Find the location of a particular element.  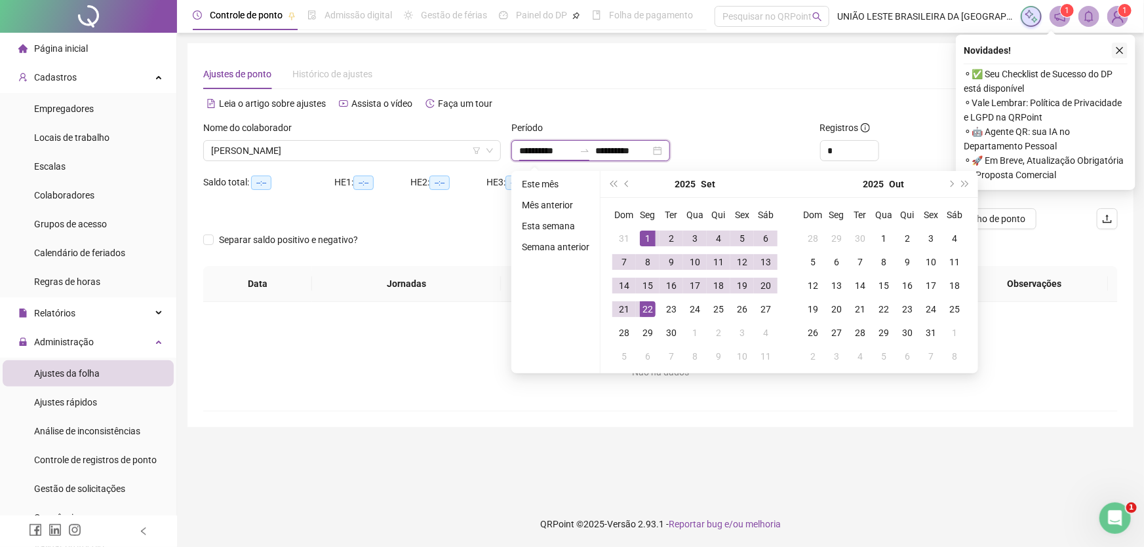

span: file-done is located at coordinates (312, 15).